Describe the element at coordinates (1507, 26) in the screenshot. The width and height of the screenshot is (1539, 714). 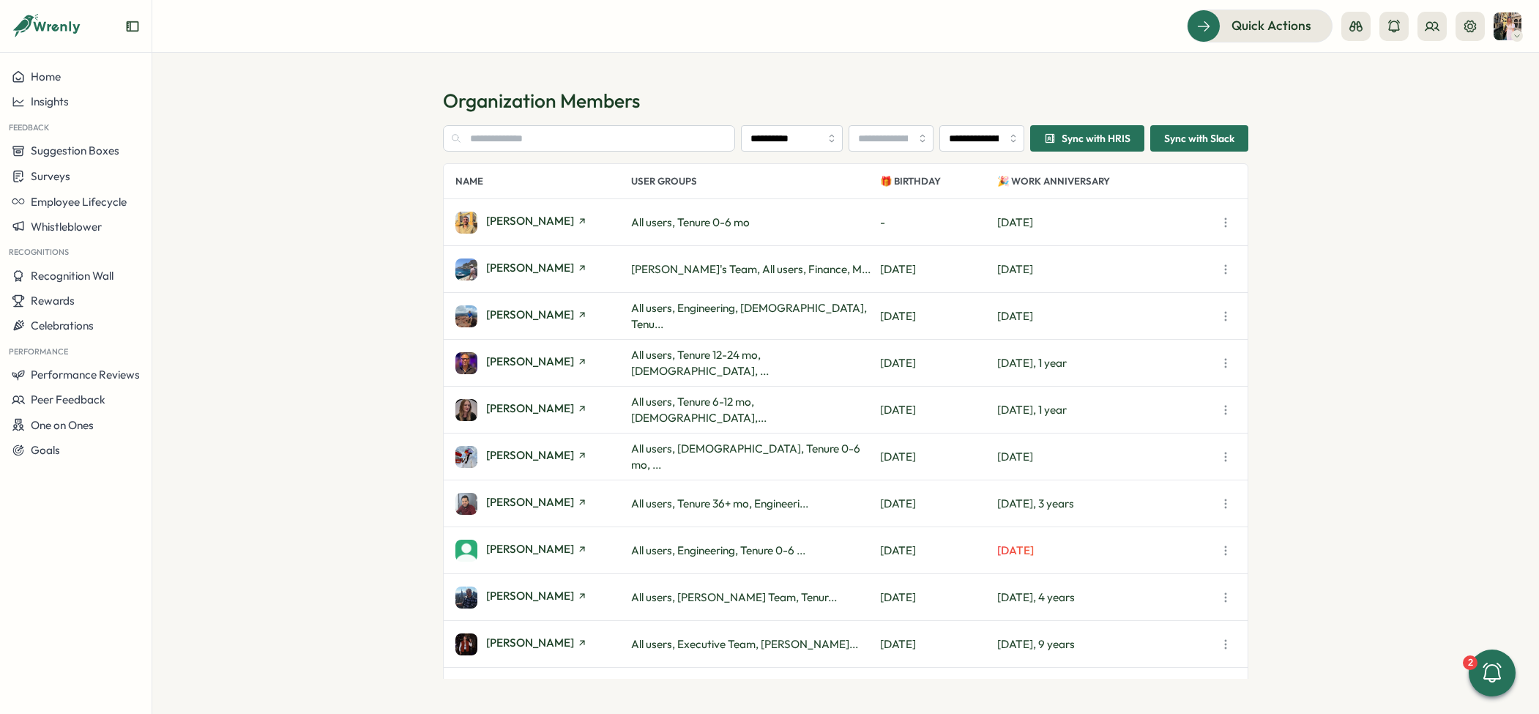
I see `button: Hannah Saunders` at that location.